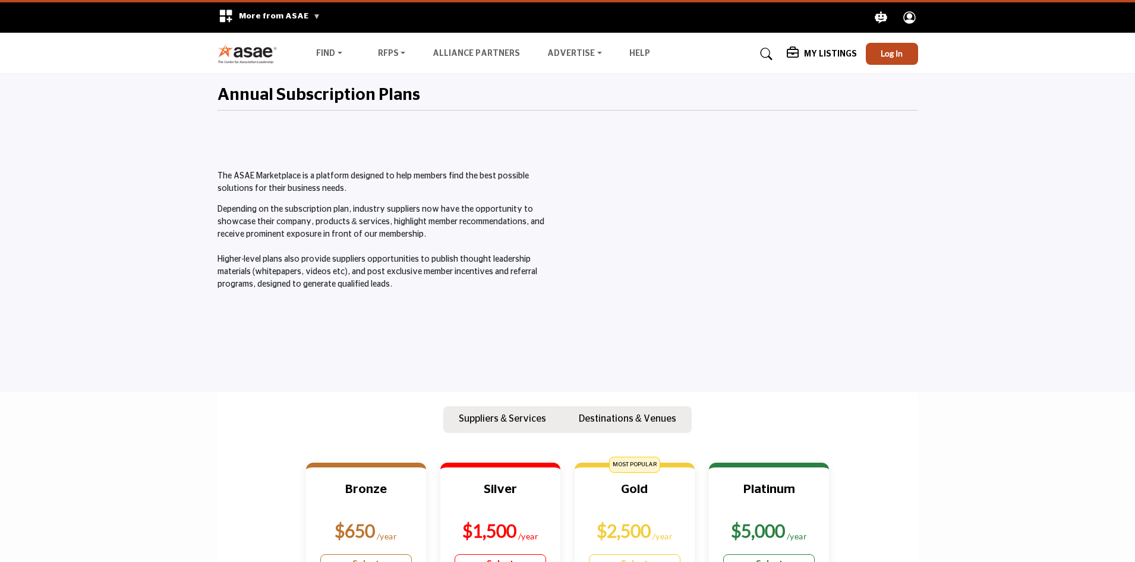 This screenshot has height=562, width=1135. Describe the element at coordinates (764, 54) in the screenshot. I see `a: Search` at that location.